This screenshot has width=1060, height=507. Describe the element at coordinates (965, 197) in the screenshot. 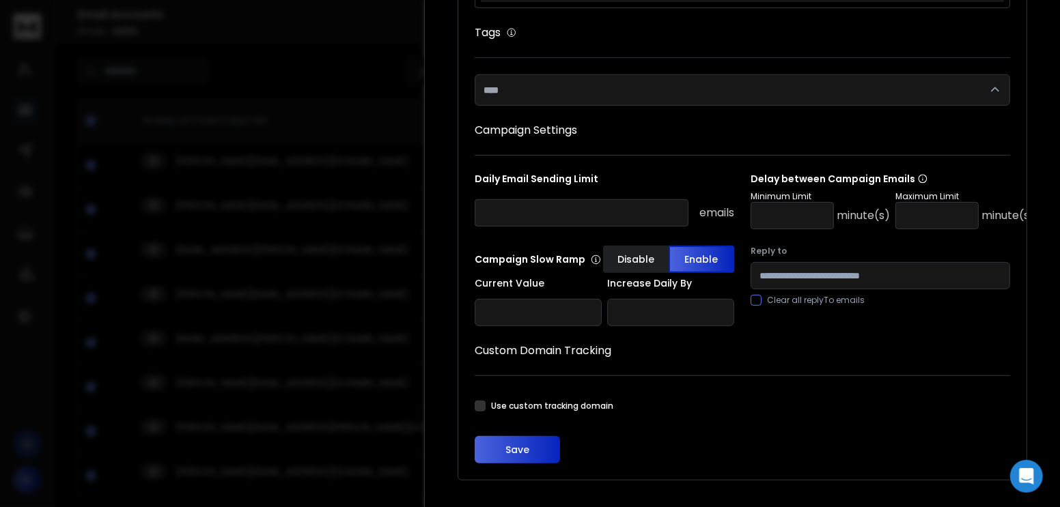

I see `p: Maximum Limit` at that location.